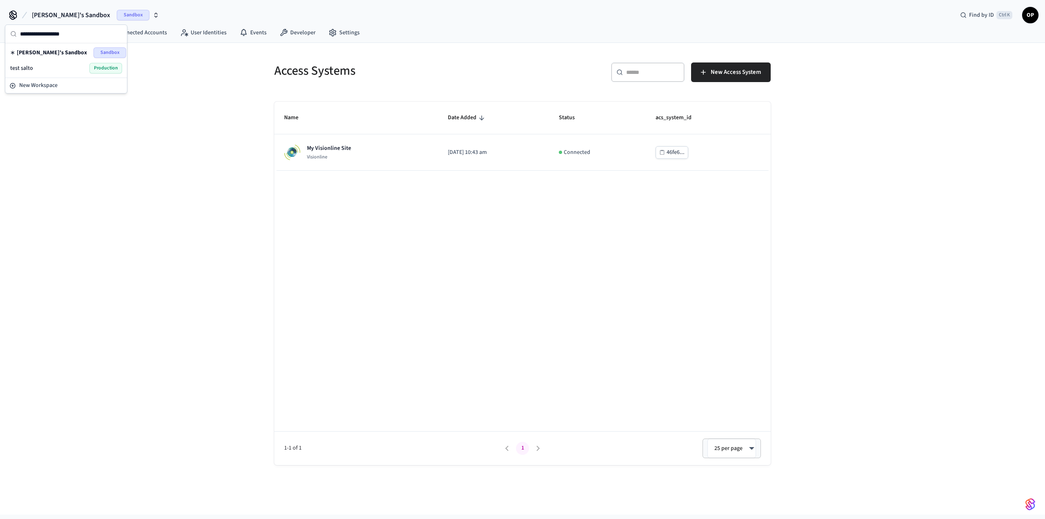  Describe the element at coordinates (679, 118) in the screenshot. I see `span: acs_system_id` at that location.